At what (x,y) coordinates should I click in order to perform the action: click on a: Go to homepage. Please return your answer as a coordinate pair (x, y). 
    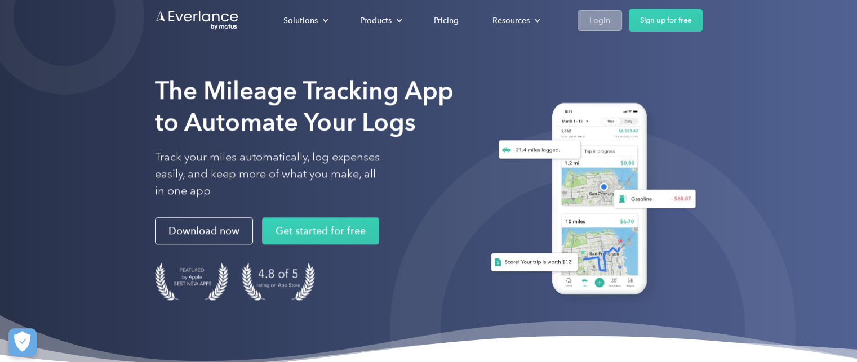
    Looking at the image, I should click on (197, 20).